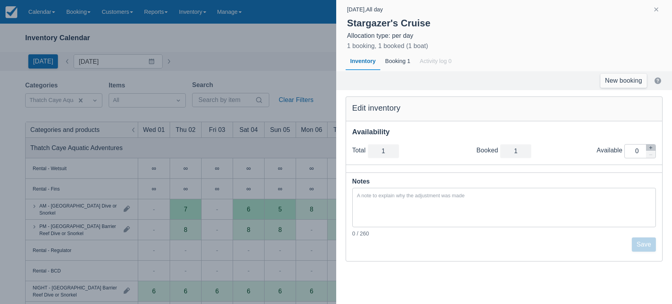 This screenshot has height=304, width=672. Describe the element at coordinates (389, 23) in the screenshot. I see `strong: Stargazer's Cruise` at that location.